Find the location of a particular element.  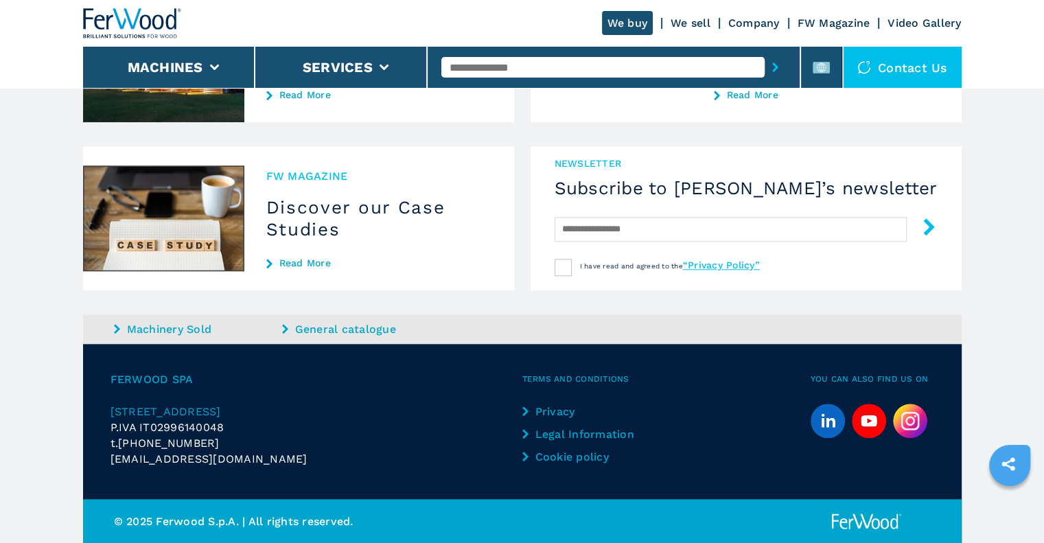

div: Contact us is located at coordinates (902, 67).